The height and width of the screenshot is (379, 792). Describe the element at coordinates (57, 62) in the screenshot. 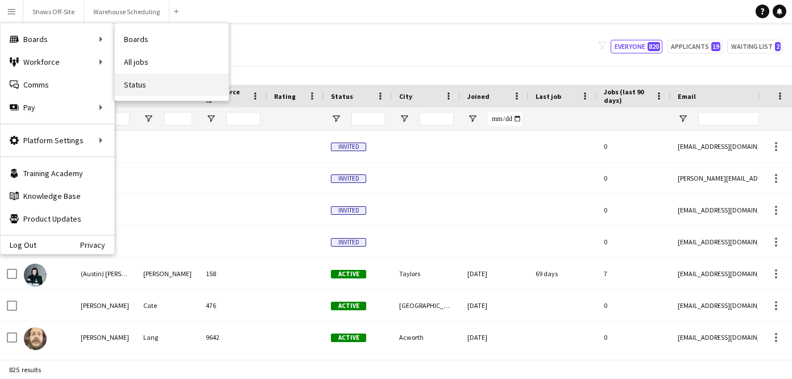

I see `div: Workforce` at that location.